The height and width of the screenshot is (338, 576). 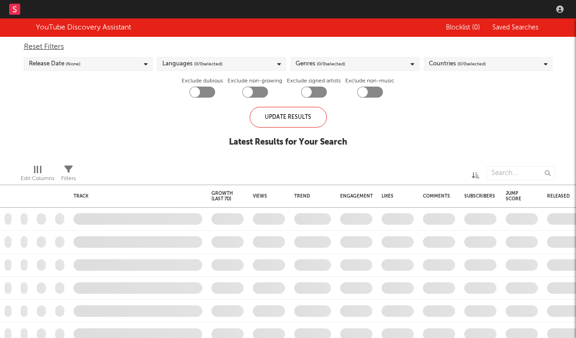 What do you see at coordinates (370, 81) in the screenshot?
I see `label: Exclude non-music` at bounding box center [370, 81].